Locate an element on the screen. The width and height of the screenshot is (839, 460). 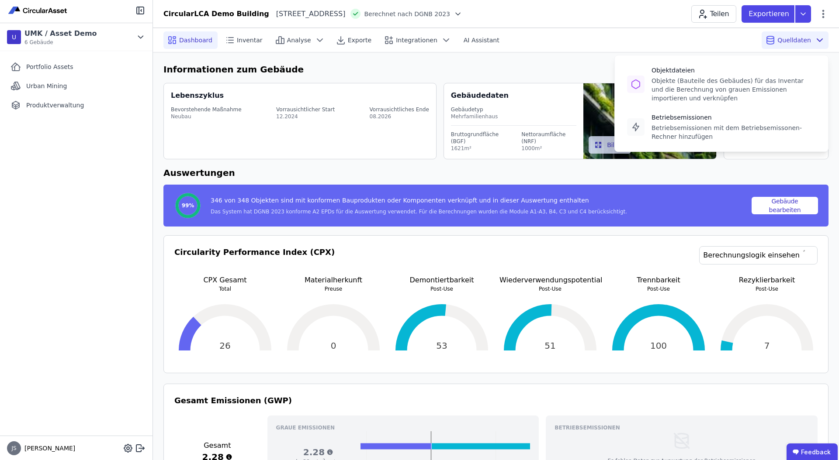
div: Nettoraumfläche (NRF) is located at coordinates (549, 138).